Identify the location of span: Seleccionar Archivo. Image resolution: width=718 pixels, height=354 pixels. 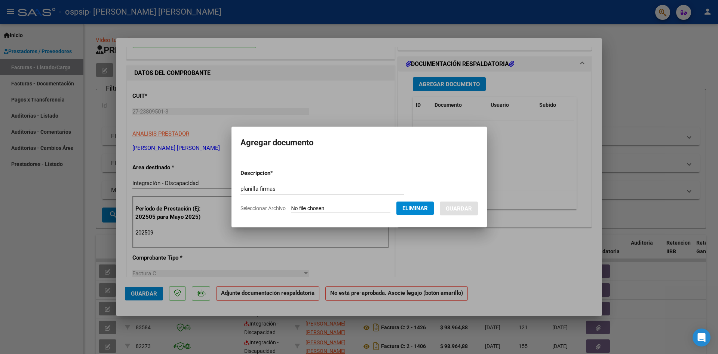
(263, 208).